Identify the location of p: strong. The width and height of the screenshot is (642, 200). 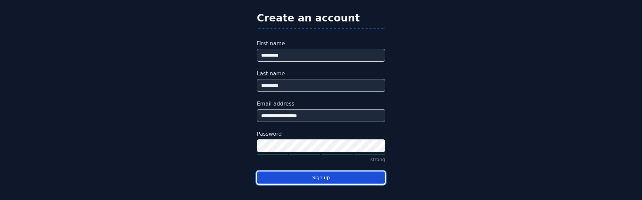
(321, 159).